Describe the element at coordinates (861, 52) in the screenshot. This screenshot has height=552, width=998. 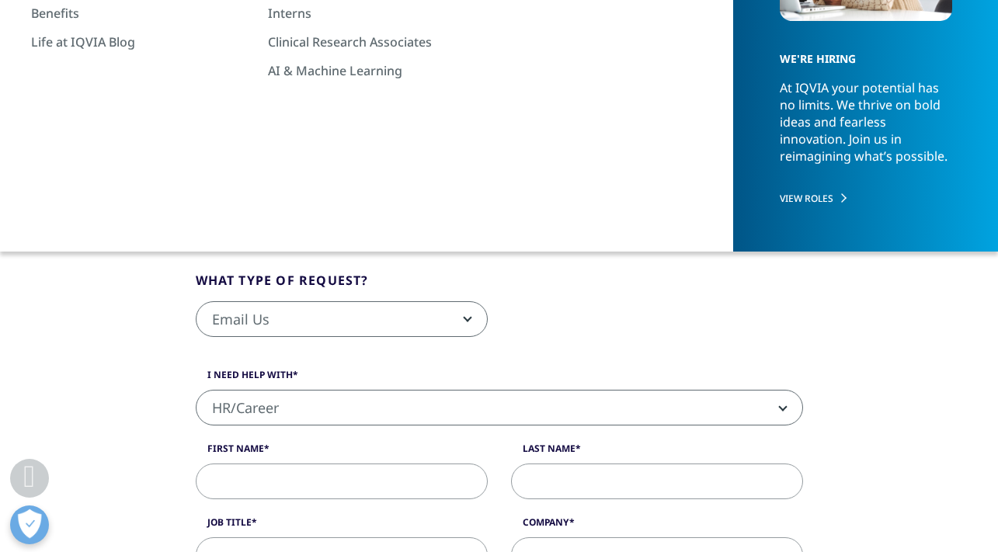
I see `h5: WE'RE HIRING` at that location.